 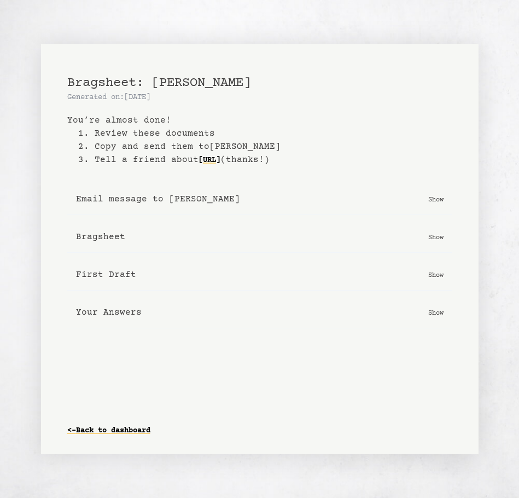 What do you see at coordinates (109, 431) in the screenshot?
I see `a: <-Back to dashboard` at bounding box center [109, 431].